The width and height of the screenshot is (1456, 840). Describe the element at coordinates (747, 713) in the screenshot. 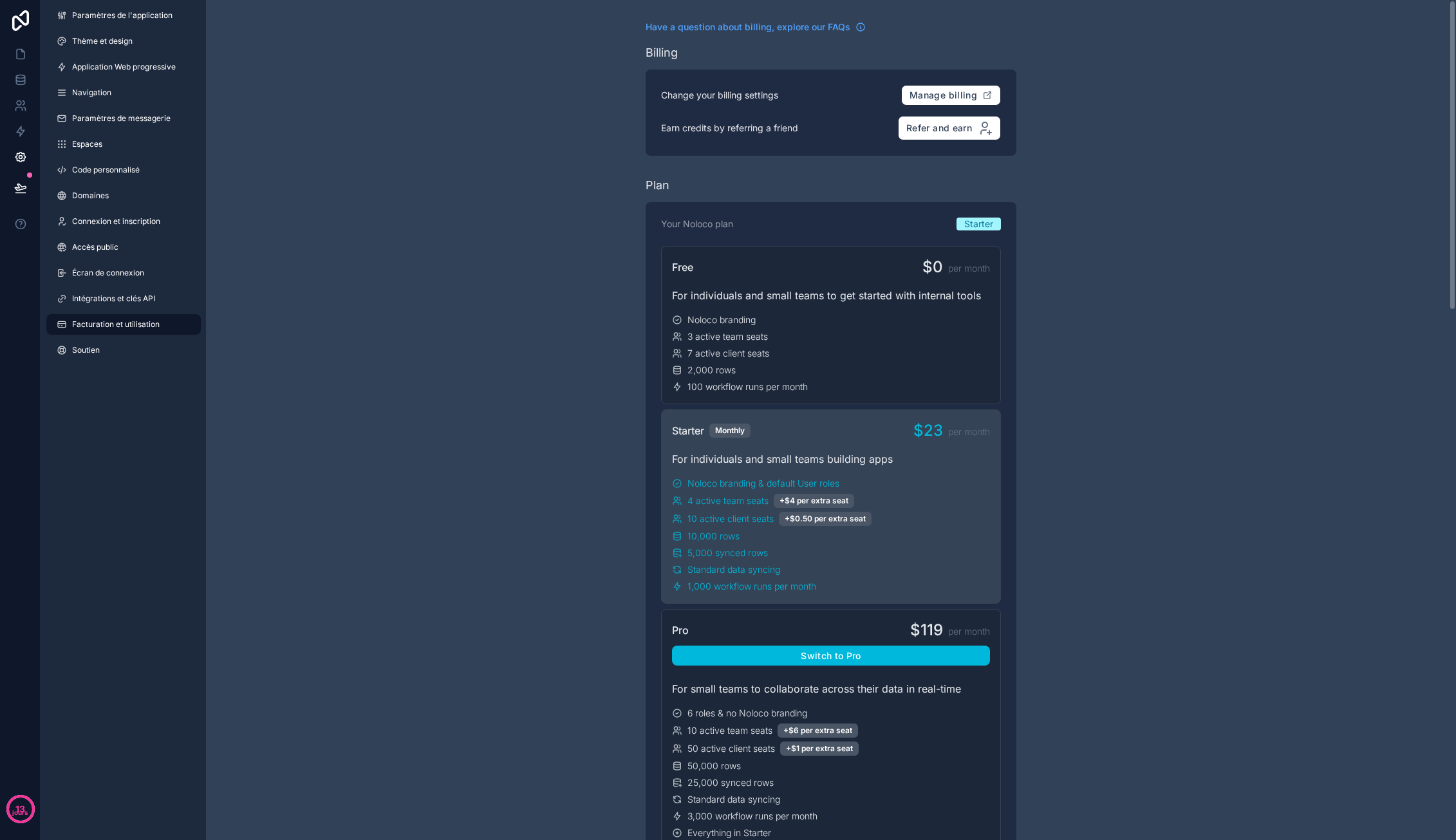

I see `span: 6 roles & no Noloco branding` at that location.